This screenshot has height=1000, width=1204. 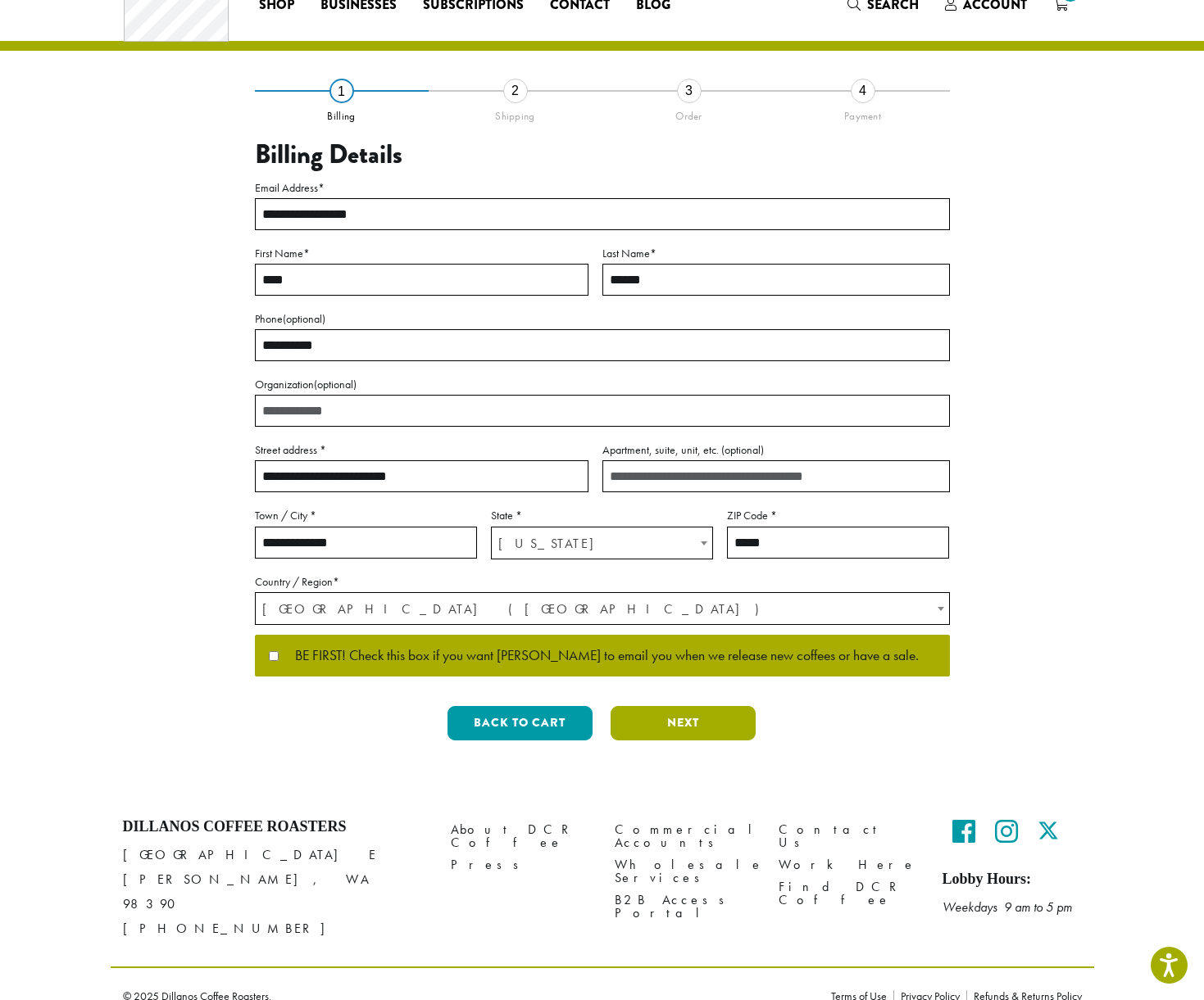 I want to click on label: Organization, so click(x=602, y=384).